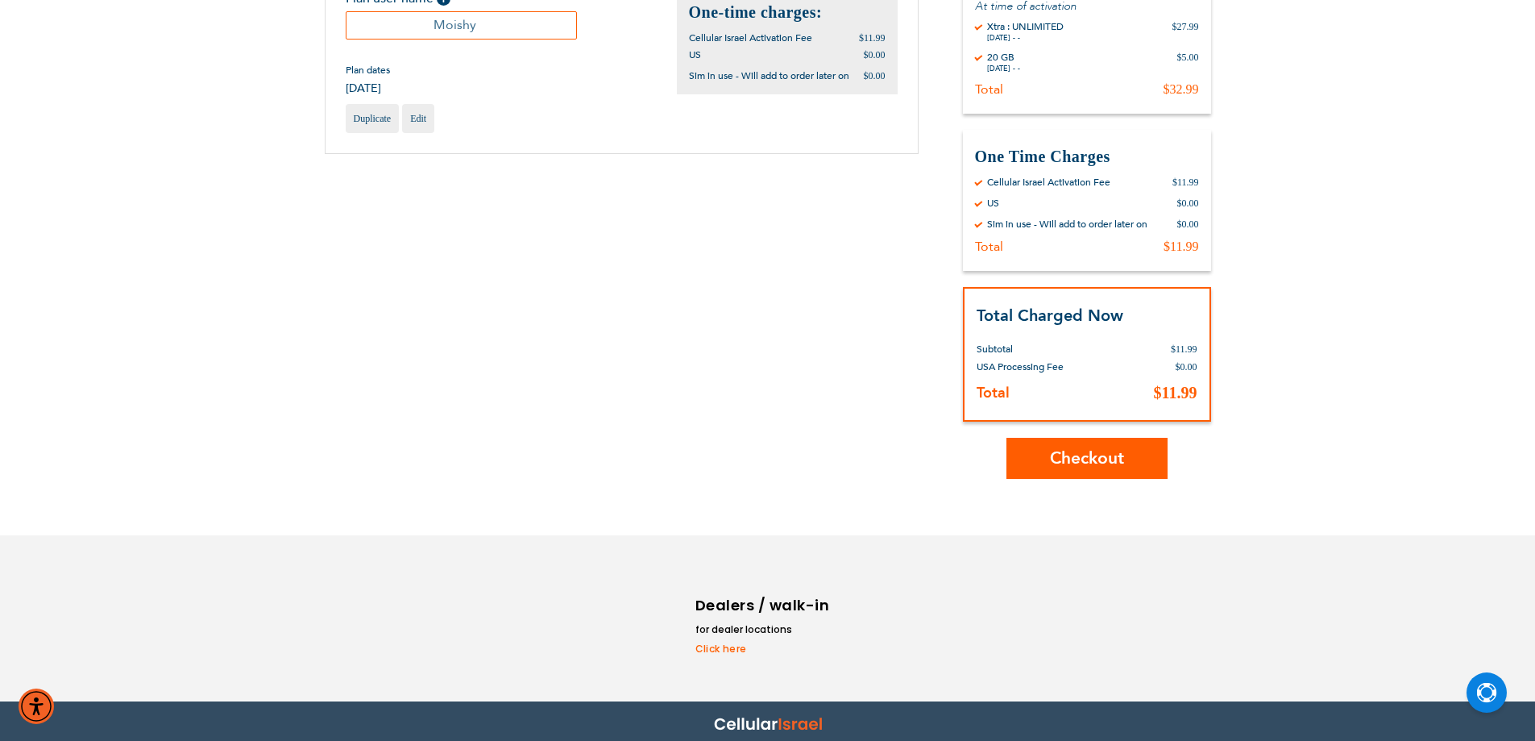  Describe the element at coordinates (993, 393) in the screenshot. I see `strong: Total` at that location.